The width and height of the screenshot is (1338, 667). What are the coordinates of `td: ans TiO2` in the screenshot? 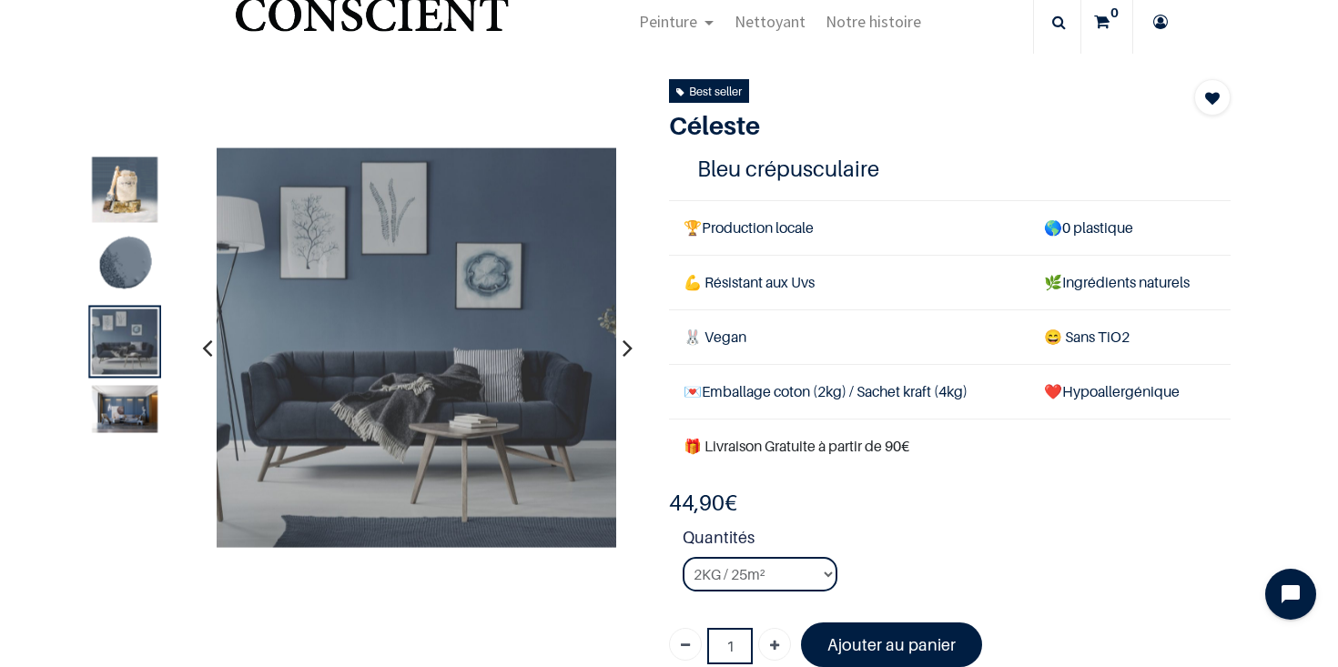 It's located at (1130, 338).